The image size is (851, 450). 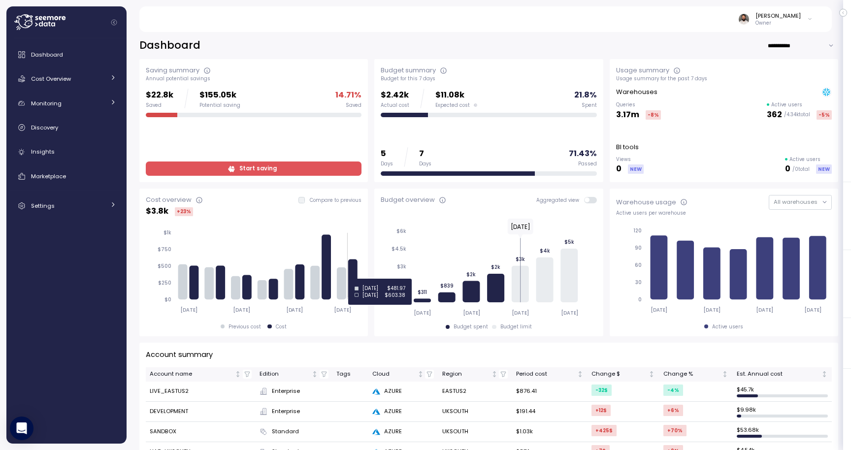 I want to click on p: $ 3.8k, so click(x=157, y=211).